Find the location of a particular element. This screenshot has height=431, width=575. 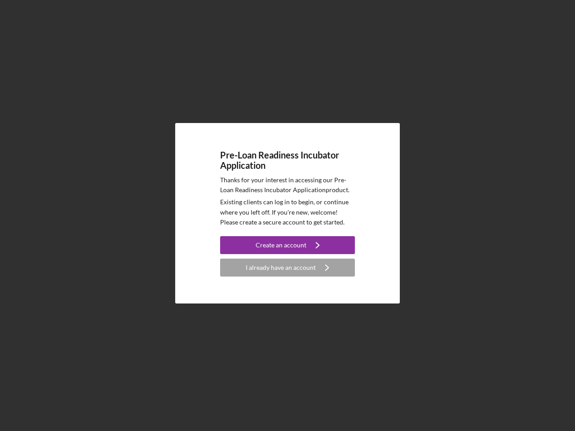

div: Create an account is located at coordinates (281, 245).